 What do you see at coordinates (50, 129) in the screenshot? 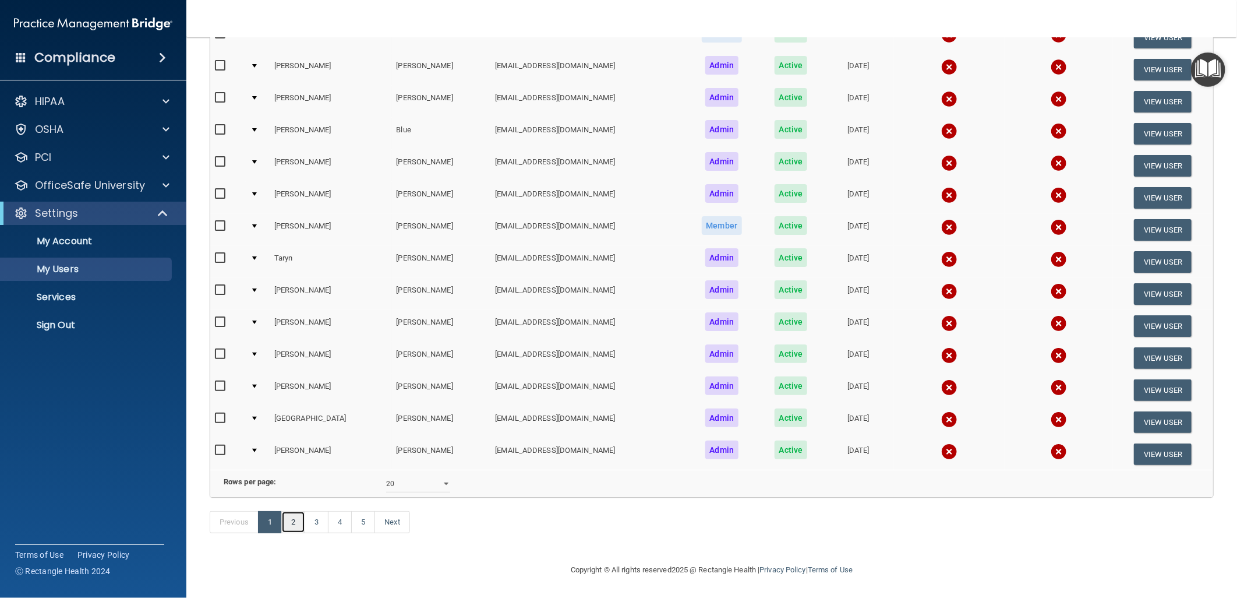
I see `p: OSHA` at bounding box center [50, 129].